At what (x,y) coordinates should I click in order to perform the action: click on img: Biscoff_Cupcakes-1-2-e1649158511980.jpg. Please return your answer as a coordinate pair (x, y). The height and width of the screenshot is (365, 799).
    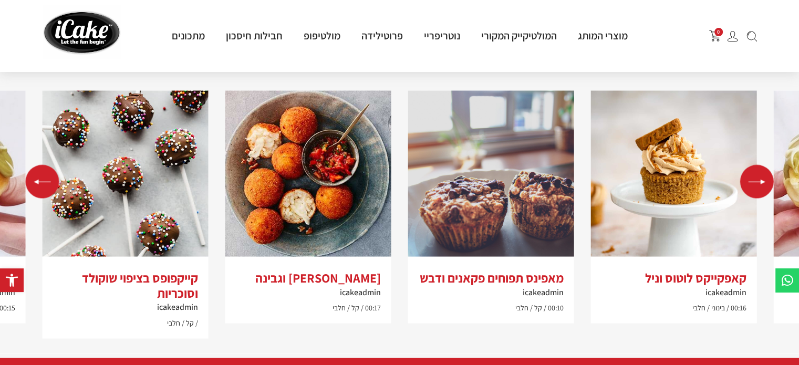
    Looking at the image, I should click on (674, 174).